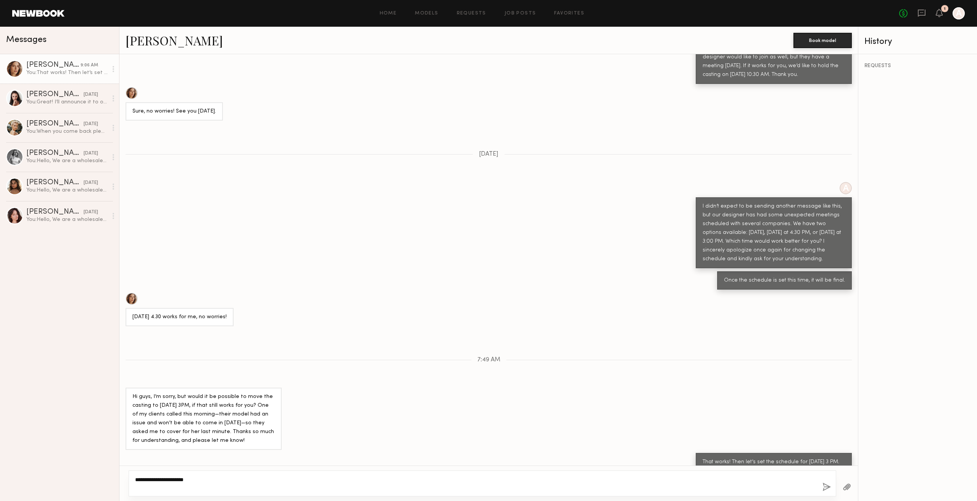 This screenshot has width=977, height=501. Describe the element at coordinates (569, 13) in the screenshot. I see `a: Favorites` at that location.